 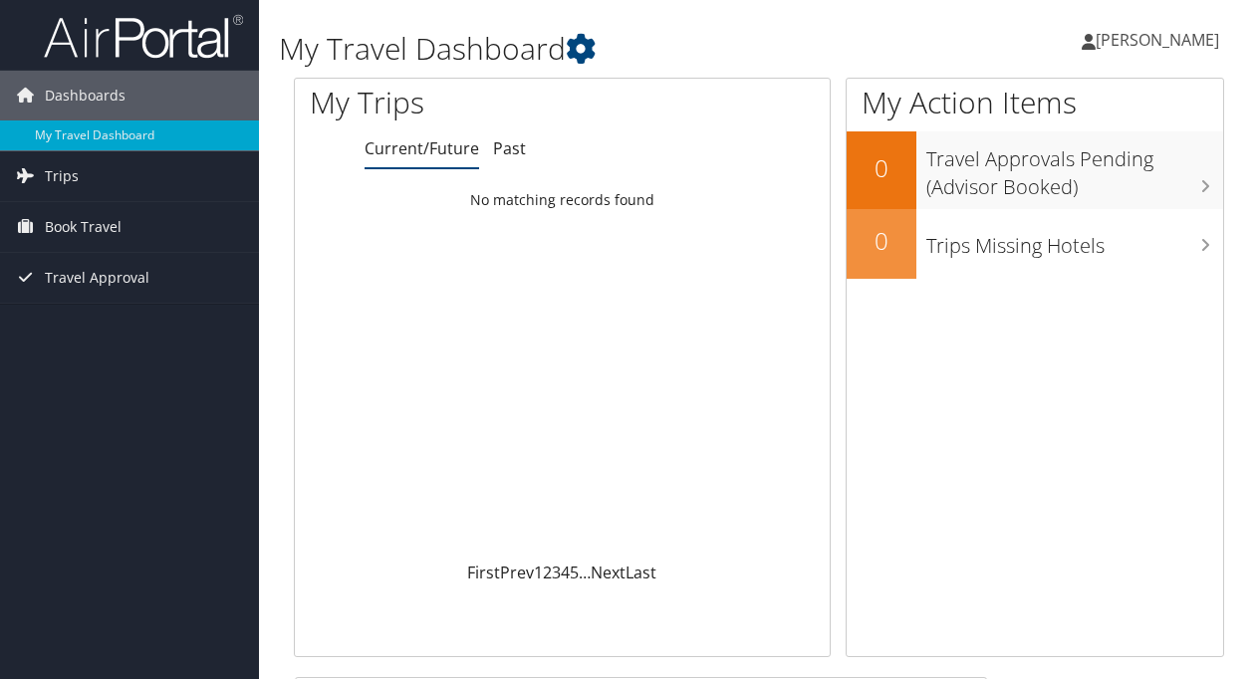 I want to click on a: Next, so click(x=608, y=573).